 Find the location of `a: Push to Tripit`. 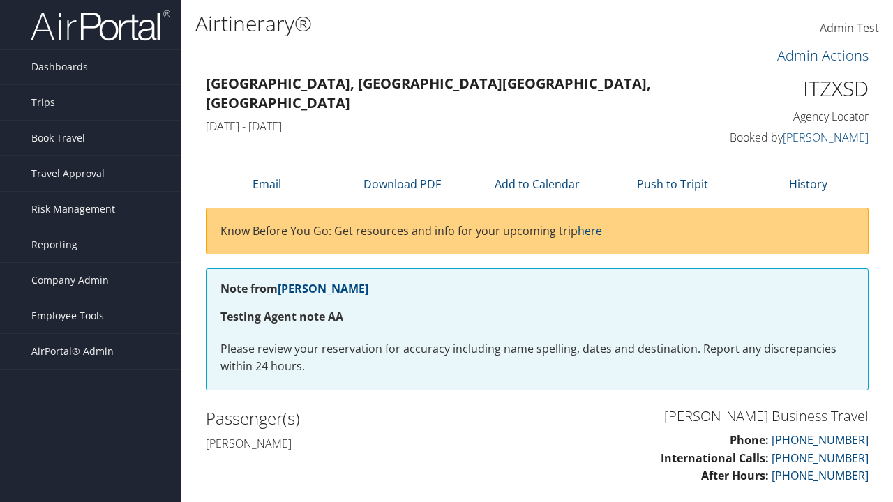

a: Push to Tripit is located at coordinates (672, 184).